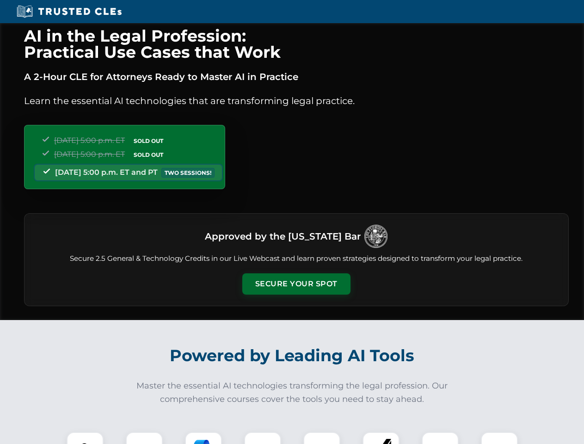 Image resolution: width=584 pixels, height=444 pixels. I want to click on h1: AI in the Legal Profession: Practical Use Cases that Work, so click(296, 44).